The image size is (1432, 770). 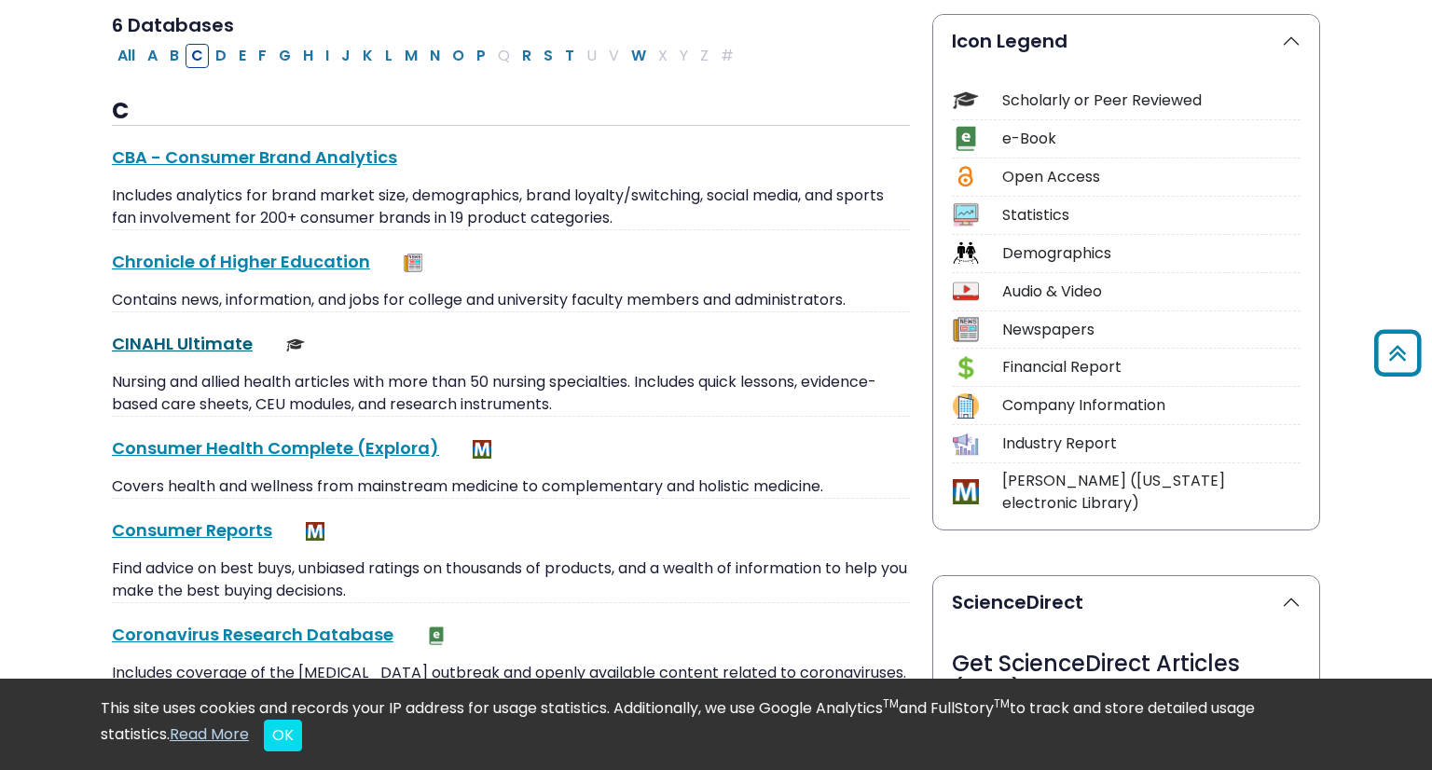 What do you see at coordinates (965, 176) in the screenshot?
I see `img: Icon Open Access` at bounding box center [965, 176].